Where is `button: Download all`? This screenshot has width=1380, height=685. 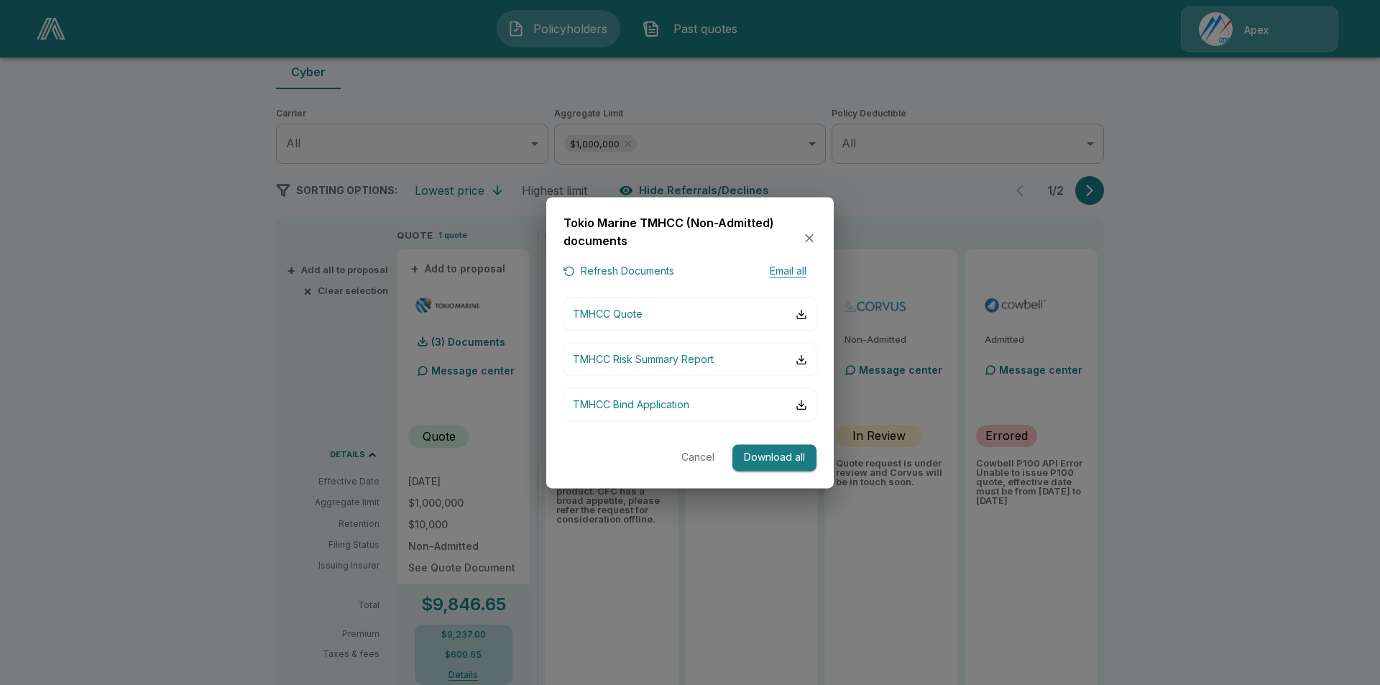 button: Download all is located at coordinates (774, 458).